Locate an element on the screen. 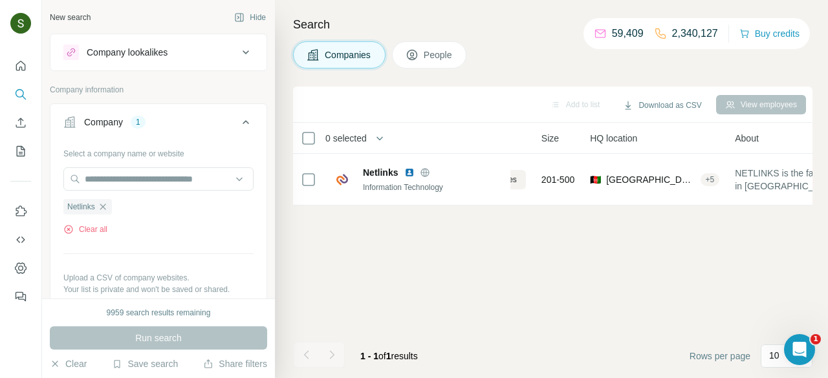  button: Download as CSV is located at coordinates (661, 105).